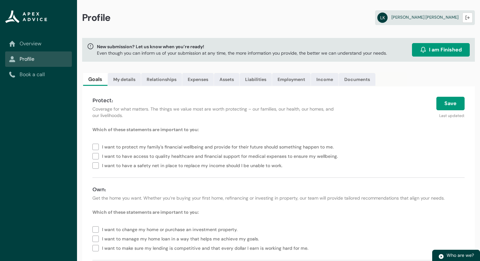  What do you see at coordinates (325, 79) in the screenshot?
I see `li: Income` at bounding box center [325, 79].